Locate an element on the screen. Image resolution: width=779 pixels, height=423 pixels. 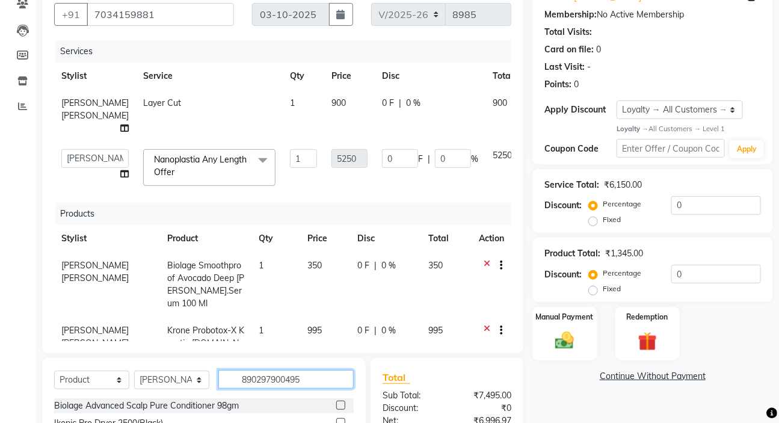
div: ₹0 is located at coordinates (484, 408).